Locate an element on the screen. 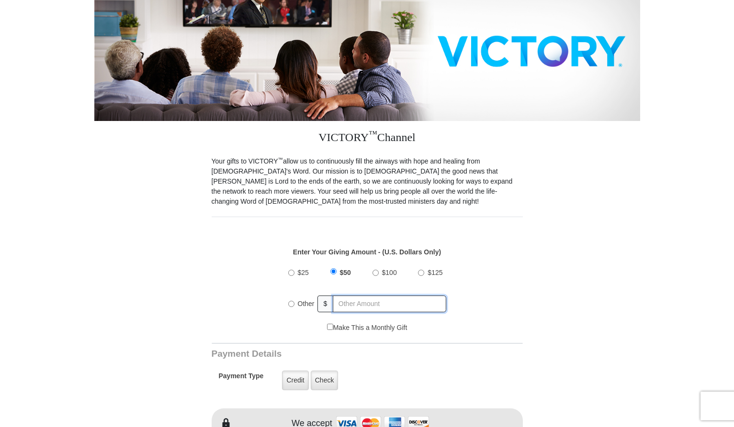 This screenshot has height=427, width=734. input: Other Amount is located at coordinates (389, 304).